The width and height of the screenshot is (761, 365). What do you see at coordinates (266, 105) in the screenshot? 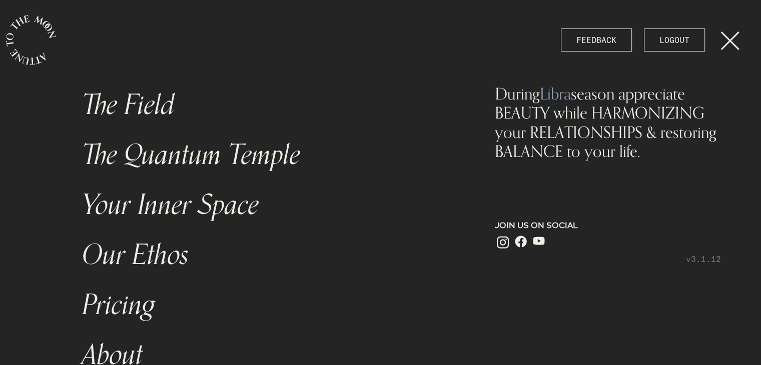
I see `a: The Field` at bounding box center [266, 105].